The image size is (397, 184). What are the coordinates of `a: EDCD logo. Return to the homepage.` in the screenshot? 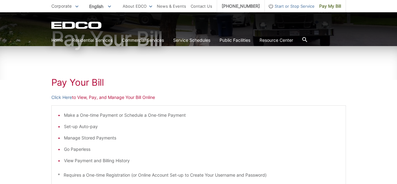 It's located at (77, 25).